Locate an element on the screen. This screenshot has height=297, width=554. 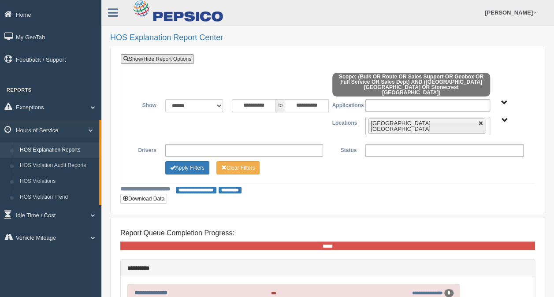
button: Download Data is located at coordinates (144, 199).